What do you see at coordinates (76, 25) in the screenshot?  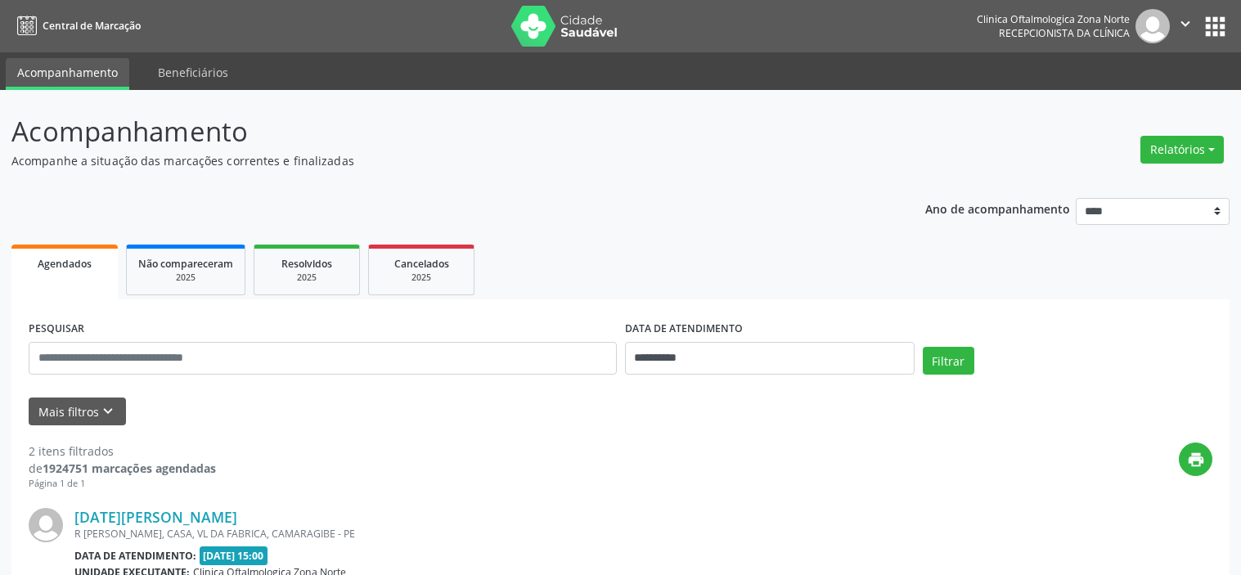 I see `a: Central de Marcação` at bounding box center [76, 25].